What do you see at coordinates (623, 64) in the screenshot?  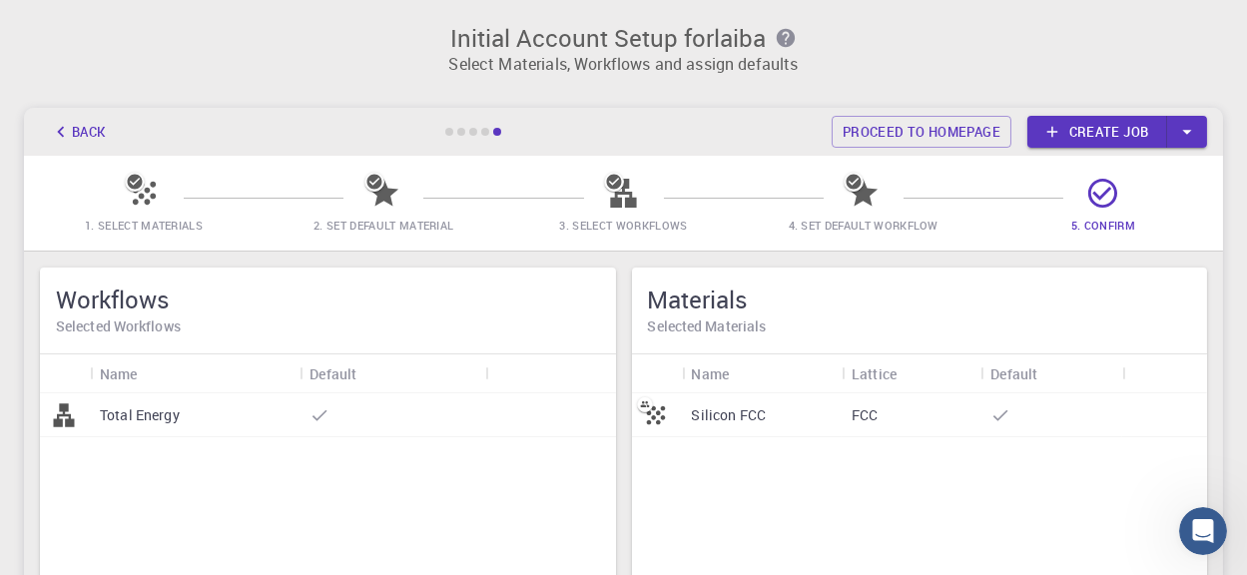 I see `p: Select Materials, Workflows and assign defaults` at bounding box center [623, 64].